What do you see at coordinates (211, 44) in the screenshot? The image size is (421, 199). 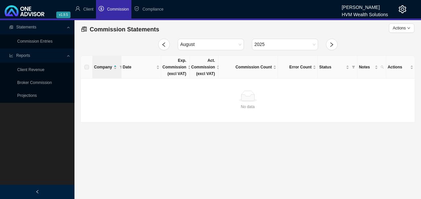 I see `span: August` at bounding box center [211, 44].